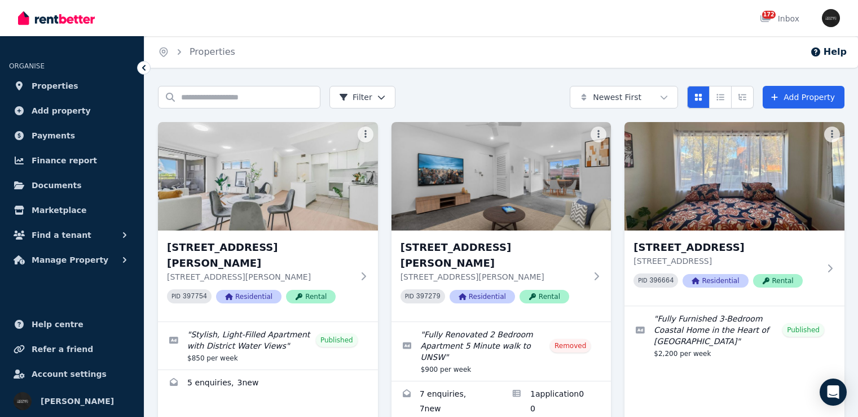 The image size is (858, 417). Describe the element at coordinates (721, 97) in the screenshot. I see `div: View options` at that location.